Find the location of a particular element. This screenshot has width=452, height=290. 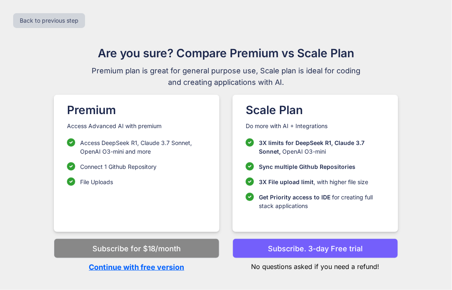

span: Get Priority access to IDE is located at coordinates (295, 197).